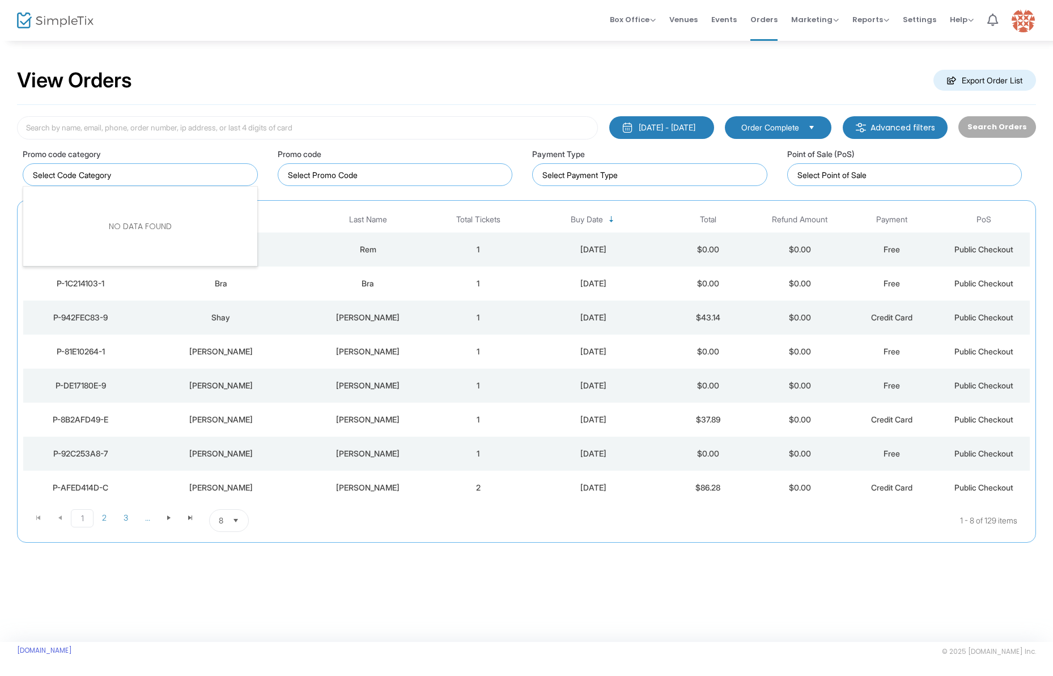 This screenshot has width=1053, height=676. What do you see at coordinates (221, 454) in the screenshot?
I see `div: Luis Felipe` at bounding box center [221, 454].